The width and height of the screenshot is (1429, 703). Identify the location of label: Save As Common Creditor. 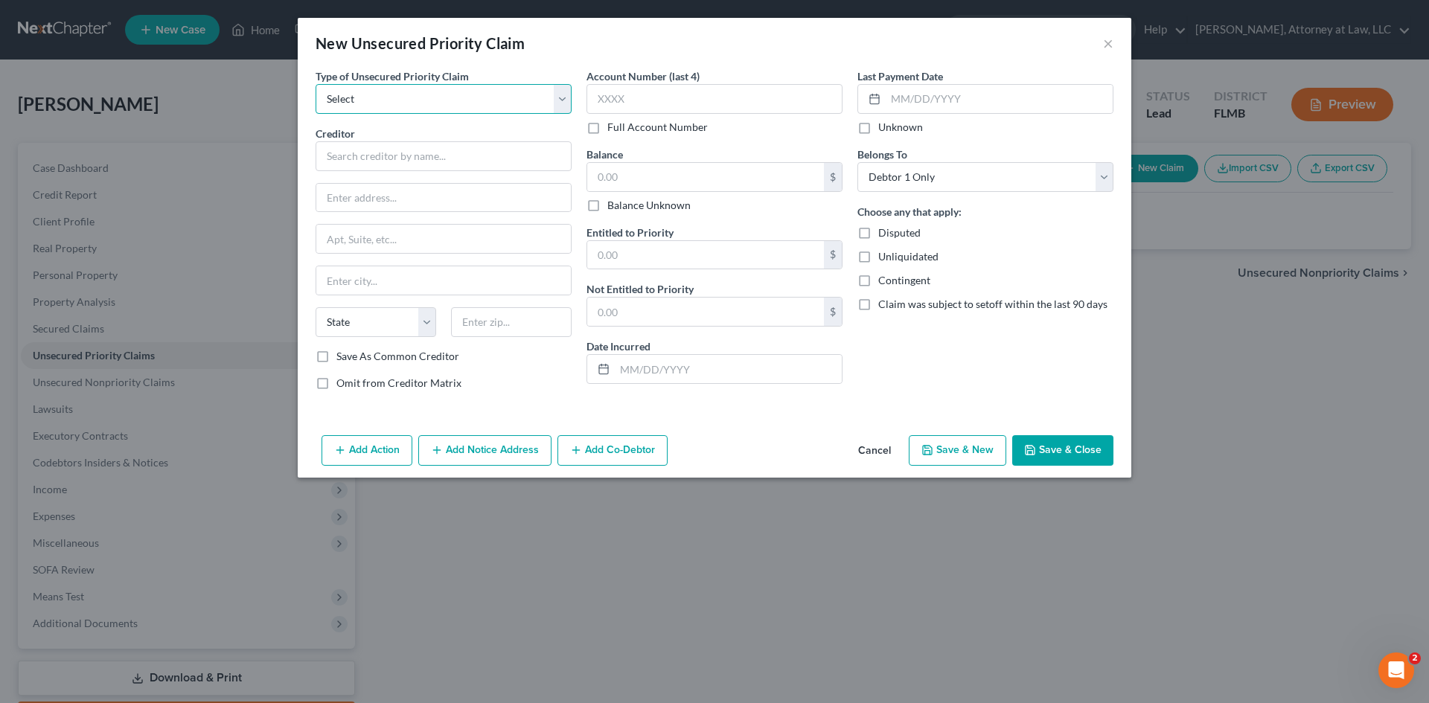
(397, 356).